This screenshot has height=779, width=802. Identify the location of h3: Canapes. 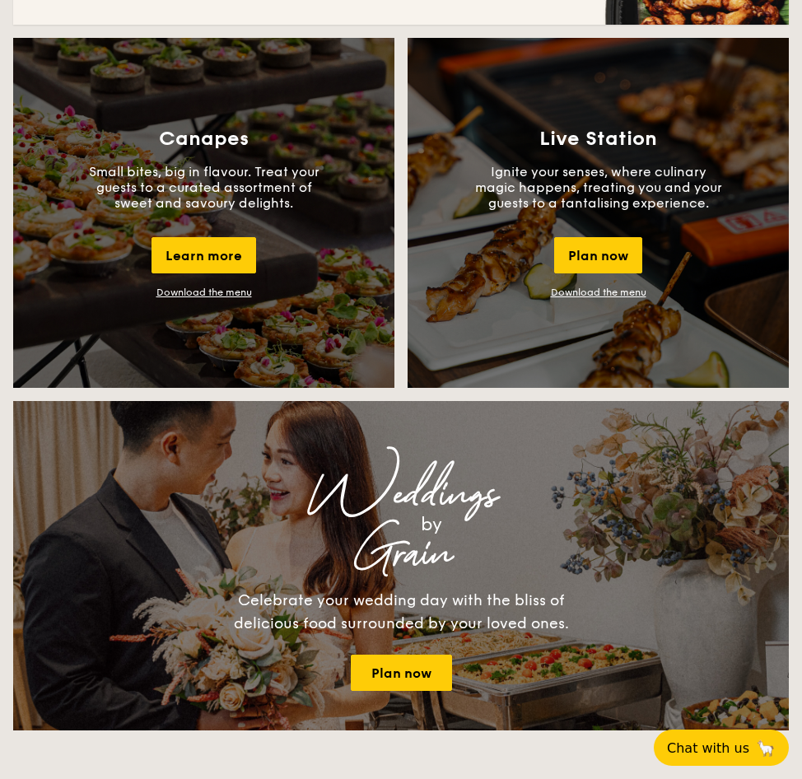
(203, 139).